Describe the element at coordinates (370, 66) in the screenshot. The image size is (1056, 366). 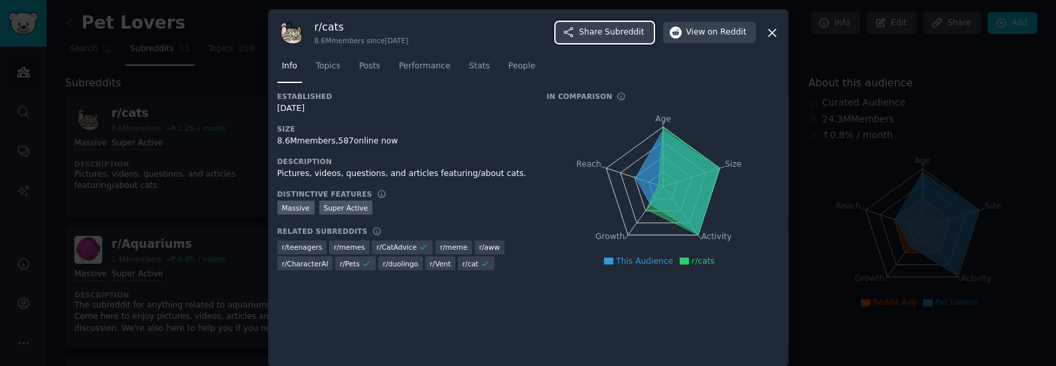
I see `span: Posts` at that location.